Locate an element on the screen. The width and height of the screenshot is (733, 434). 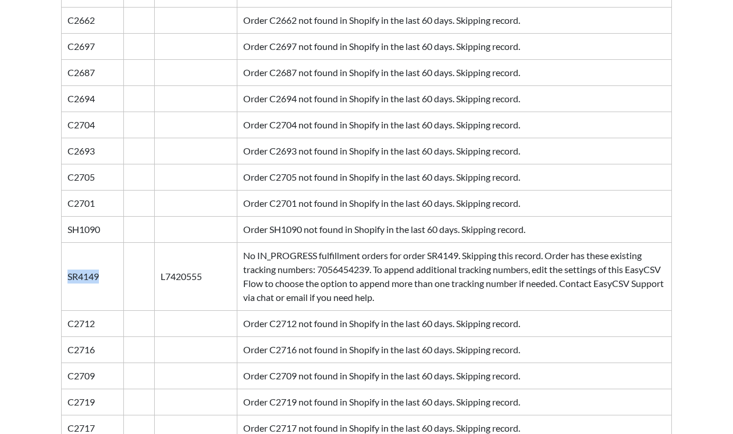
td: Order C2687 not found in Shopify in the last 60 days. Skipping record. is located at coordinates (454, 72).